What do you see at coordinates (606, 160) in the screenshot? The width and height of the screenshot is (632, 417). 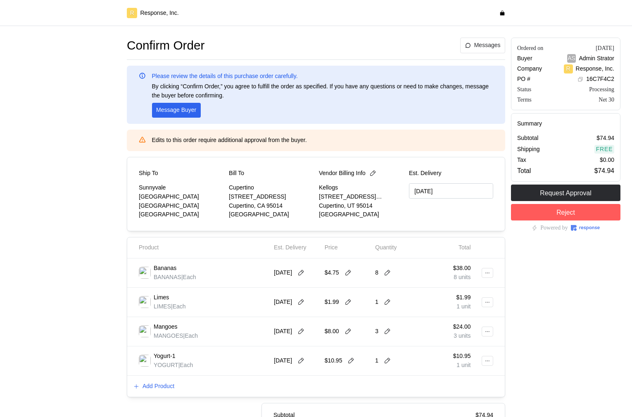 I see `p: $0.00` at bounding box center [606, 160].